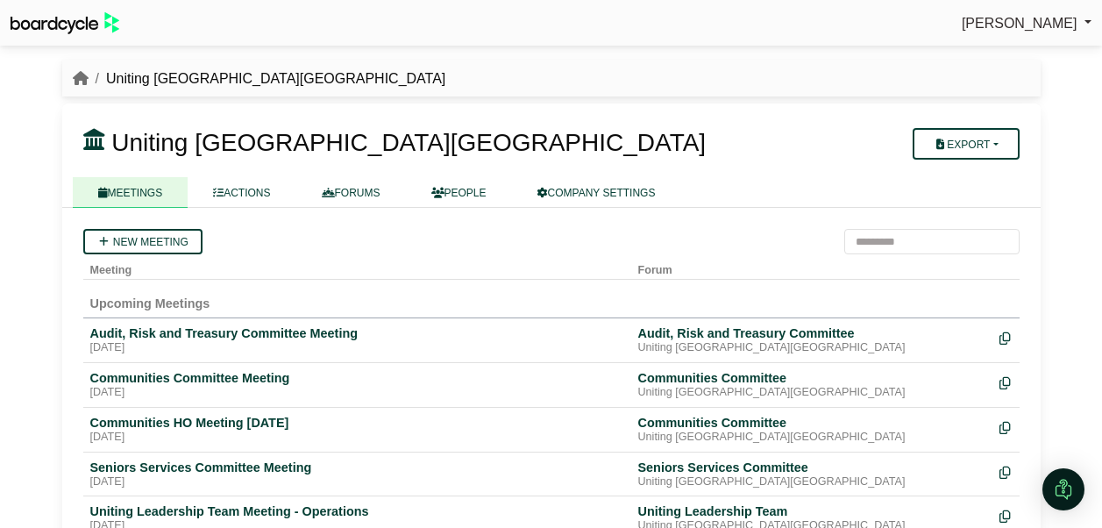 The width and height of the screenshot is (1102, 528). I want to click on div: Audit, Risk and Treasury Committee, so click(812, 333).